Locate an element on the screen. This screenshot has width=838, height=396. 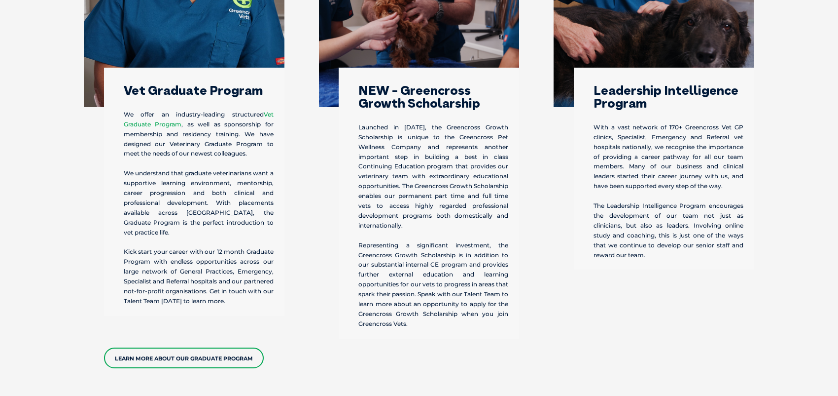
h3: NEW - Greencross Growth Scholarship is located at coordinates (434, 97).